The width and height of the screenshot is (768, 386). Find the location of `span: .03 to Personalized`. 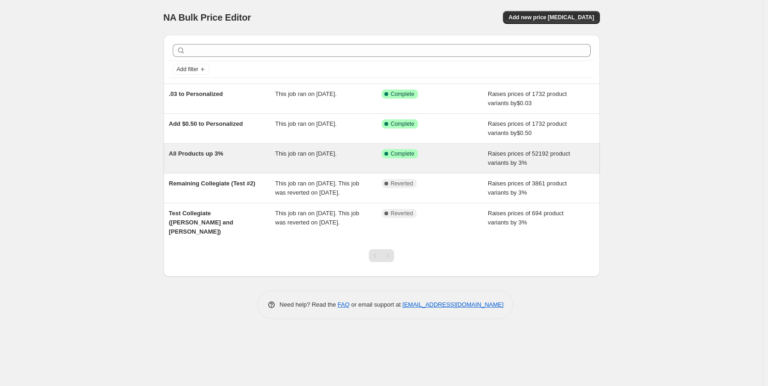

span: .03 to Personalized is located at coordinates (196, 94).